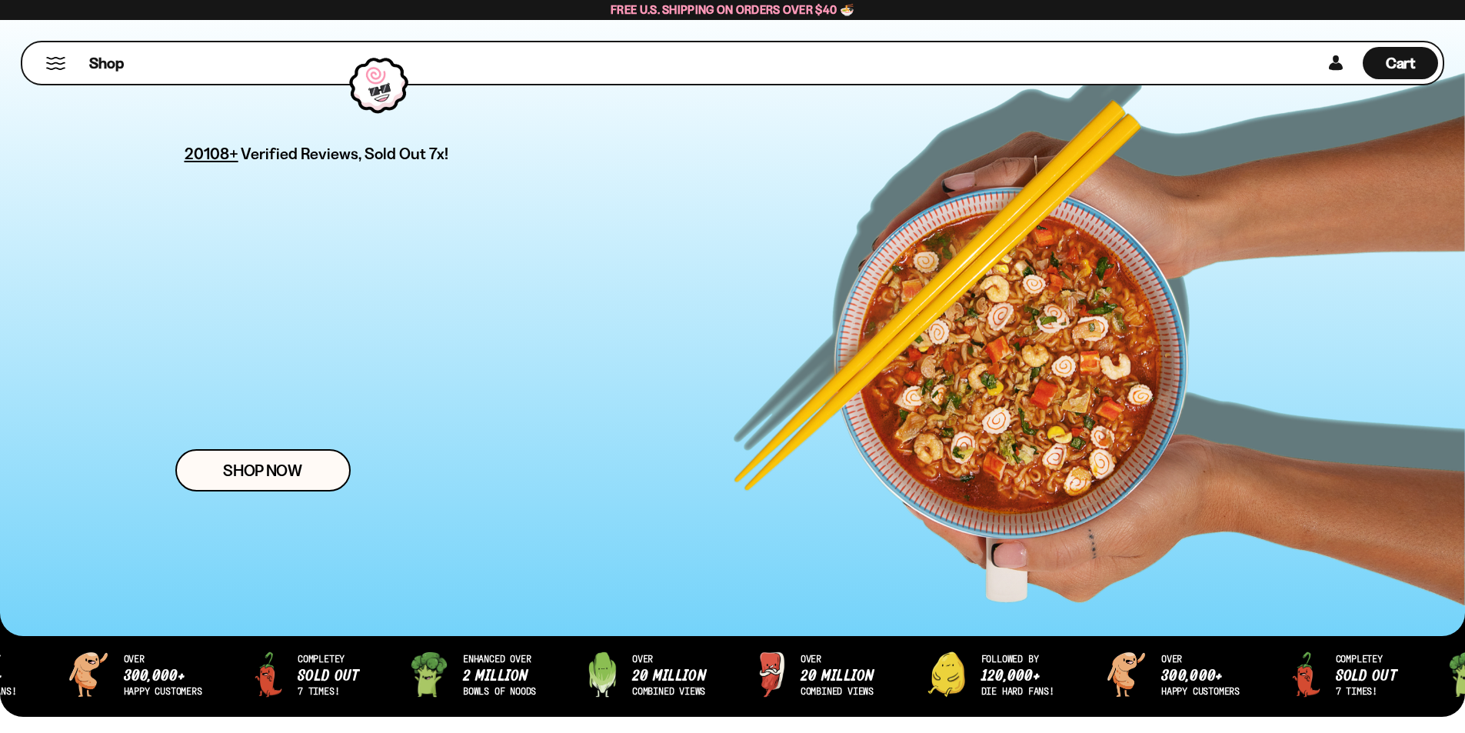  I want to click on button: Mobile Menu Trigger, so click(55, 63).